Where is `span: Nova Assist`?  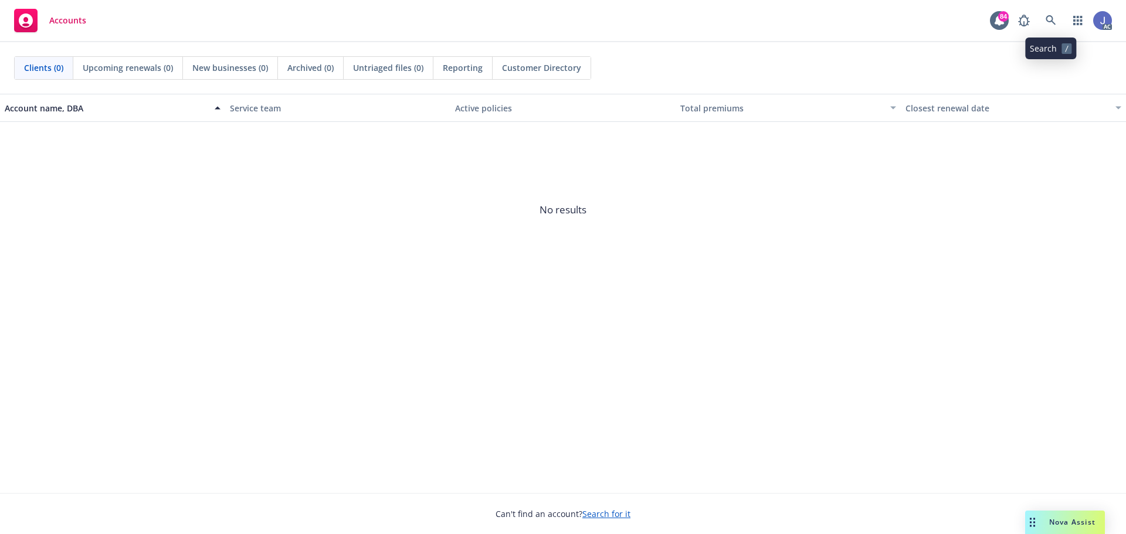
span: Nova Assist is located at coordinates (1072, 522).